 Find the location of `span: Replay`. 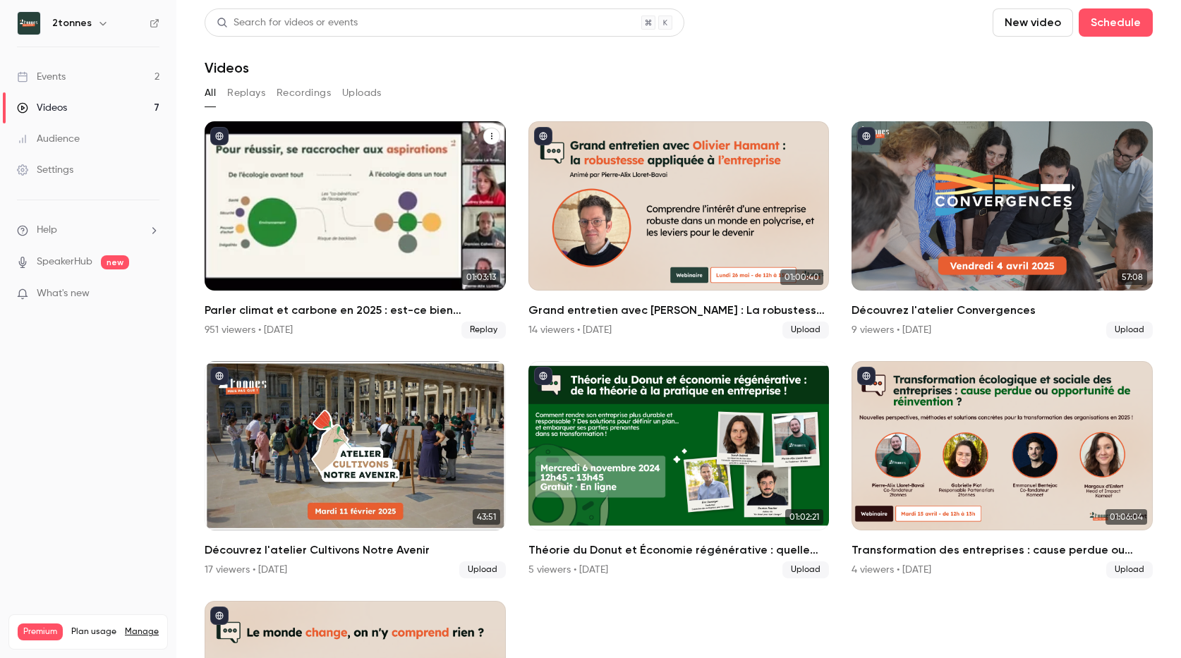

span: Replay is located at coordinates (483, 330).